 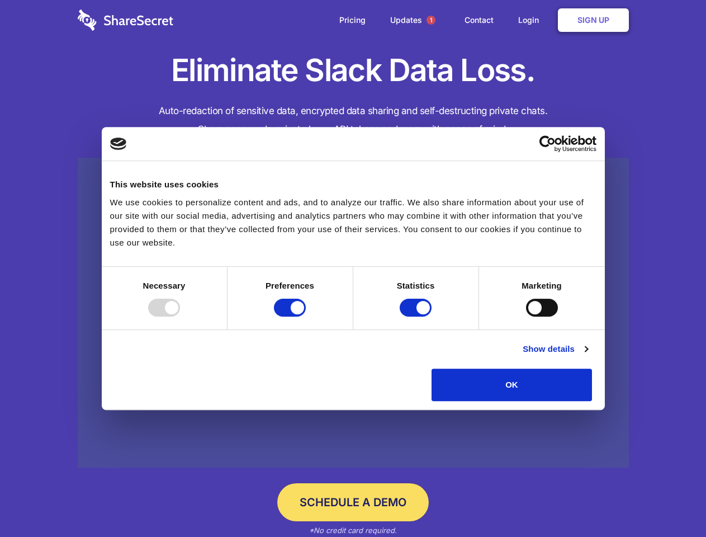 I want to click on a: Wistia video thumbnail, so click(x=353, y=313).